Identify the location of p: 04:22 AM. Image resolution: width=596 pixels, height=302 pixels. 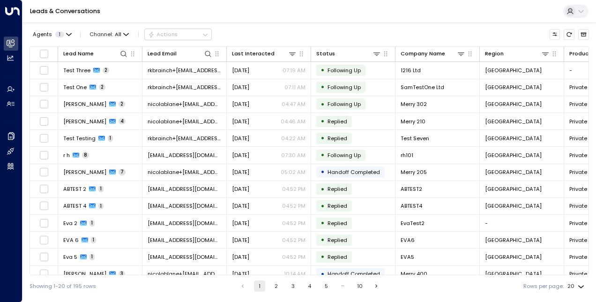
(293, 138).